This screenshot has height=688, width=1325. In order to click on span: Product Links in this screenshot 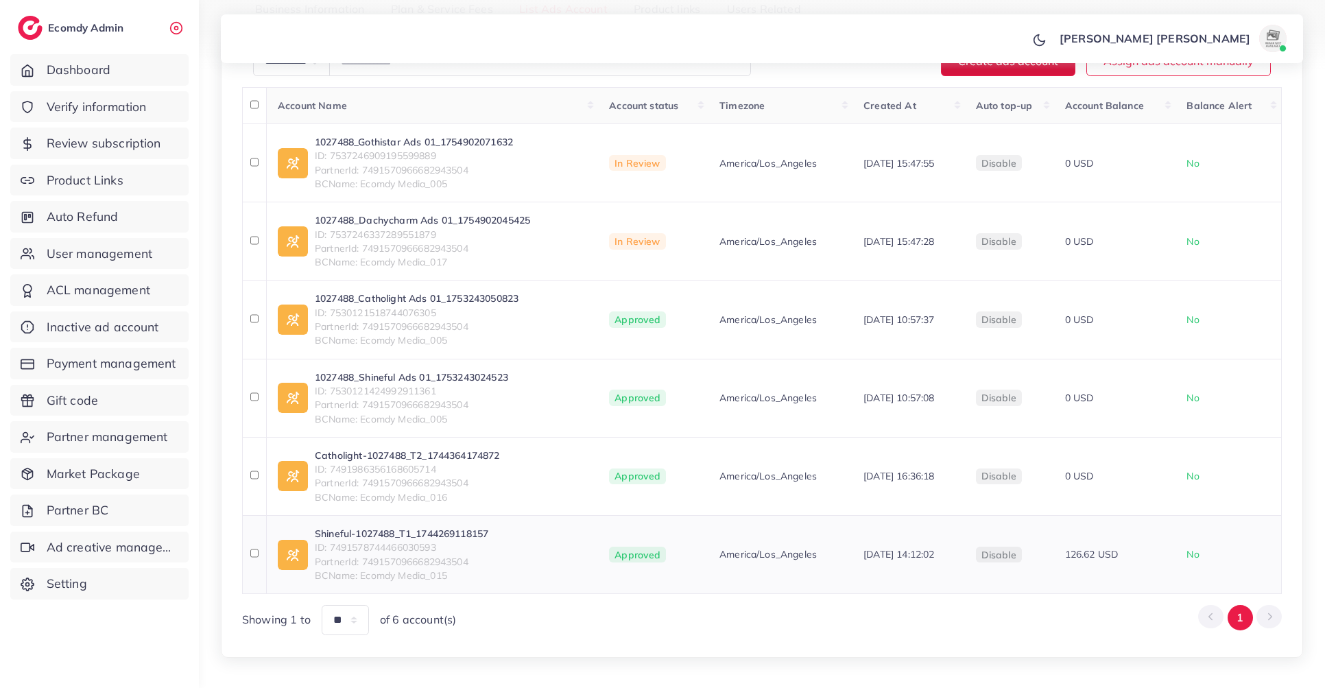, I will do `click(85, 180)`.